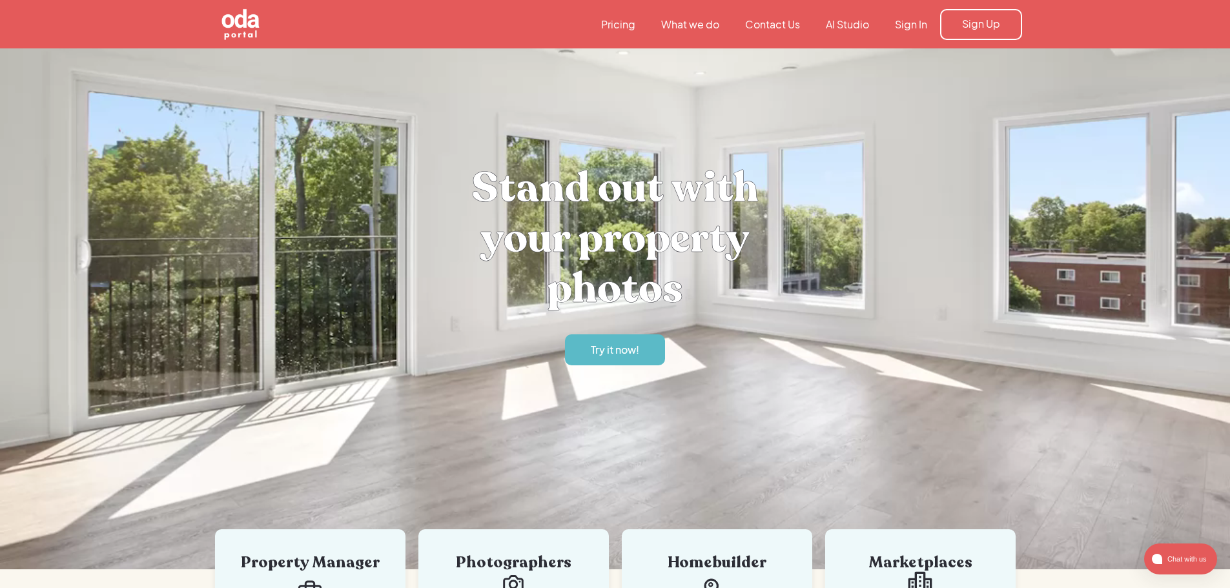 This screenshot has height=588, width=1230. What do you see at coordinates (772, 25) in the screenshot?
I see `a: Contact Us` at bounding box center [772, 25].